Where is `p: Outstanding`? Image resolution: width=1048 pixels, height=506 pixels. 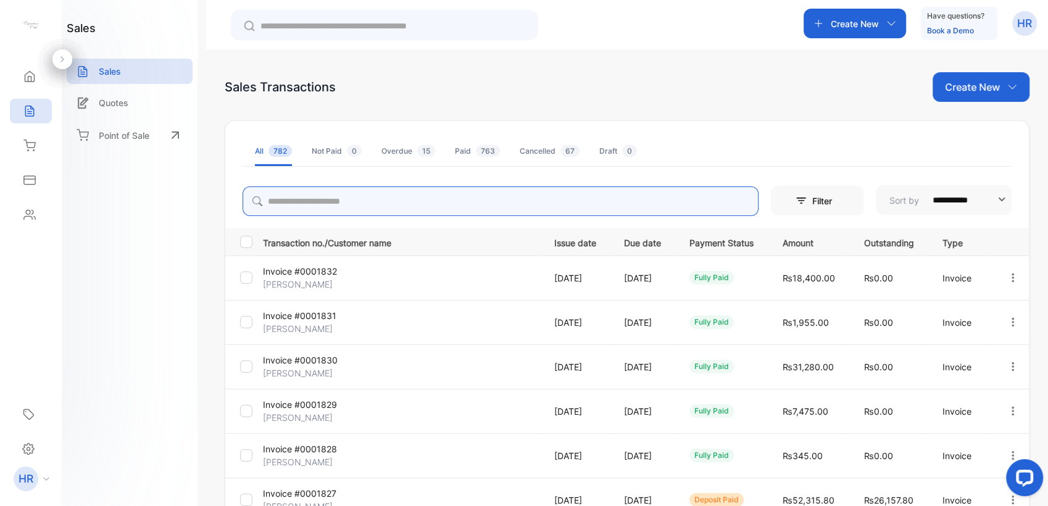
p: Outstanding is located at coordinates (890, 241).